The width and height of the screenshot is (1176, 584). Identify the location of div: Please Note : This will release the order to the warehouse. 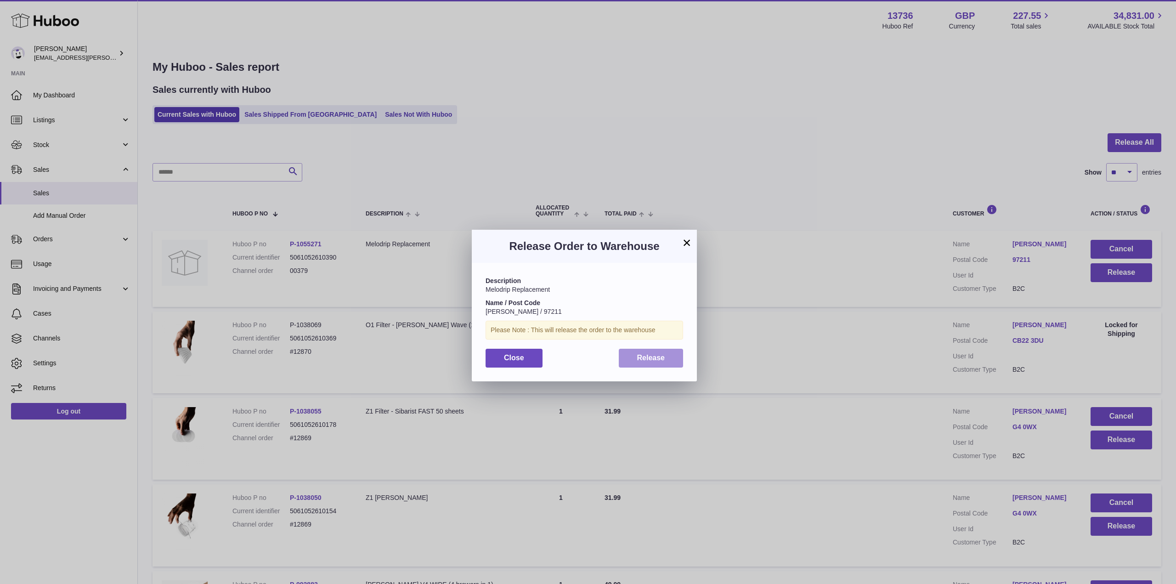
(584, 330).